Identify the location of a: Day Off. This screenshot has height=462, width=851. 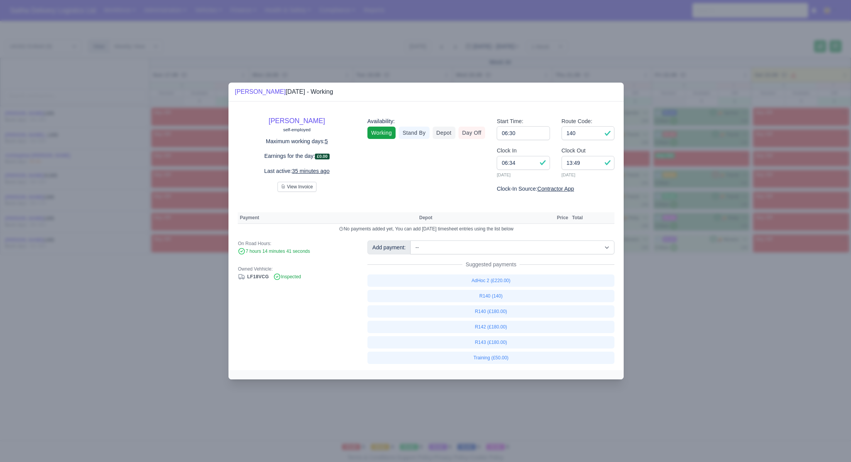
(472, 133).